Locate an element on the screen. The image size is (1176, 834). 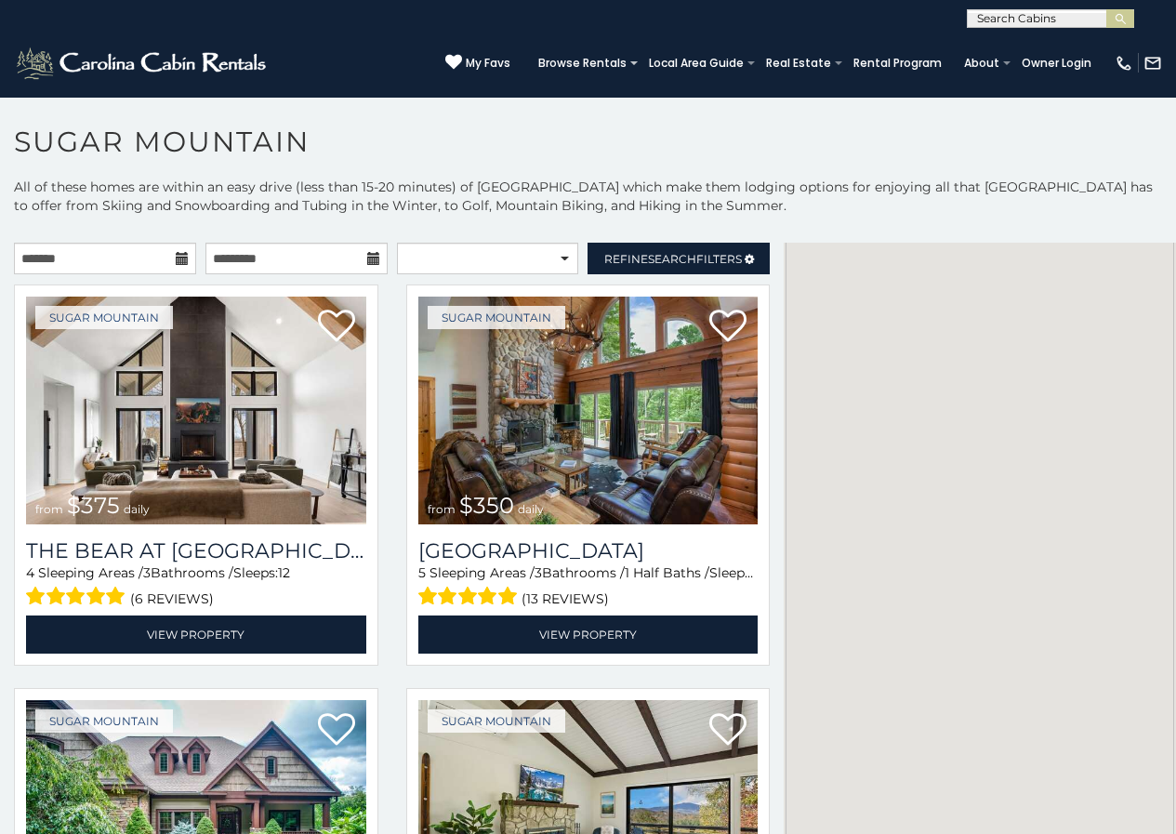
a: Browse Rentals is located at coordinates (582, 63).